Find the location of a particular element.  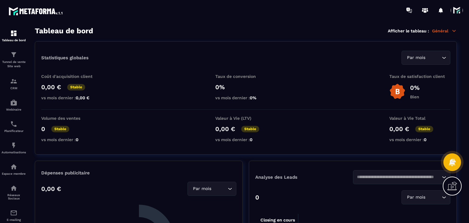

p: Afficher le tableau : is located at coordinates (408, 31).